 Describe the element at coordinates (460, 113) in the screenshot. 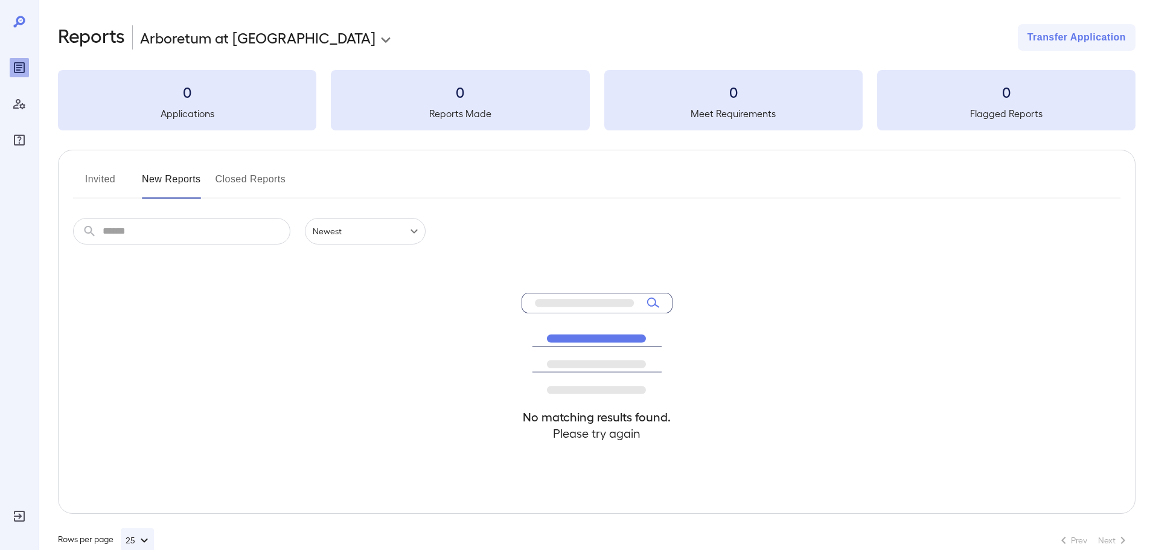

I see `h5: Reports Made` at that location.